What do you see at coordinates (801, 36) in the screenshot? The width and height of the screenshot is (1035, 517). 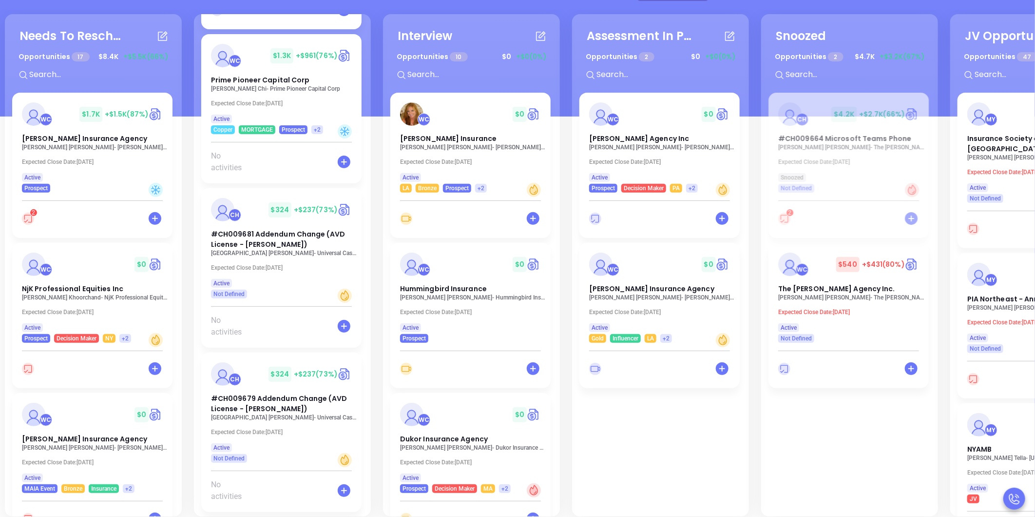 I see `div: Snoozed` at bounding box center [801, 36].